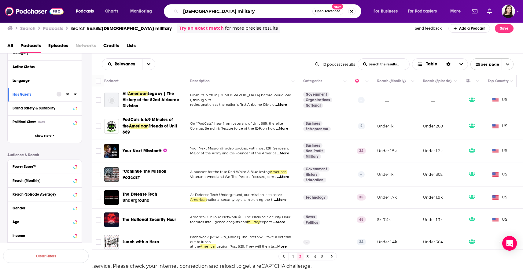 This screenshot has height=269, width=523. What do you see at coordinates (361, 126) in the screenshot?
I see `p: 2` at bounding box center [361, 126].